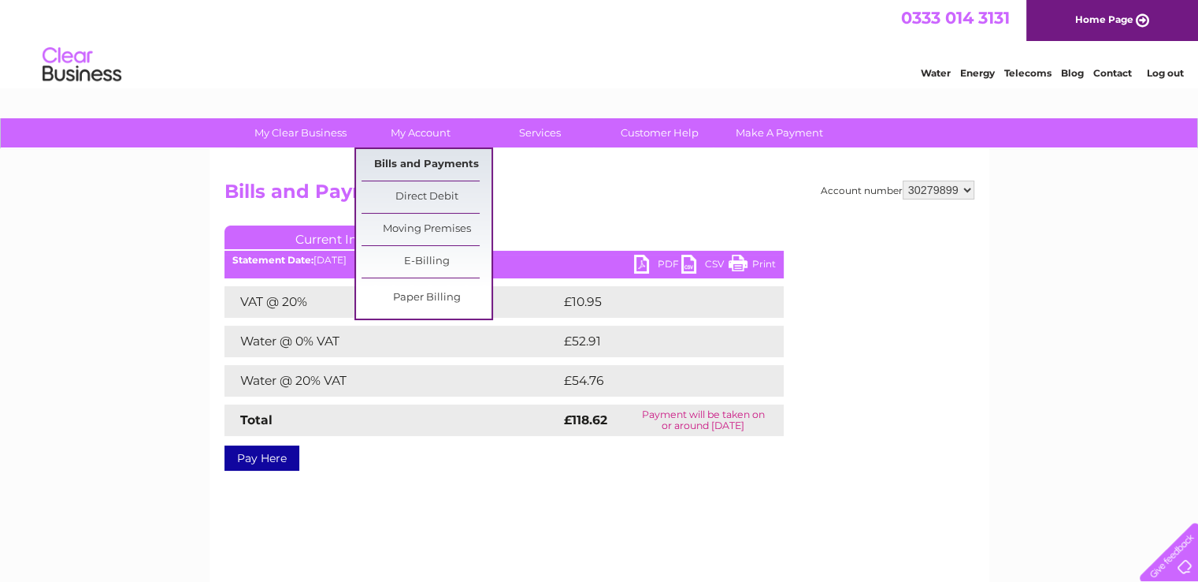  I want to click on a: Energy, so click(978, 72).